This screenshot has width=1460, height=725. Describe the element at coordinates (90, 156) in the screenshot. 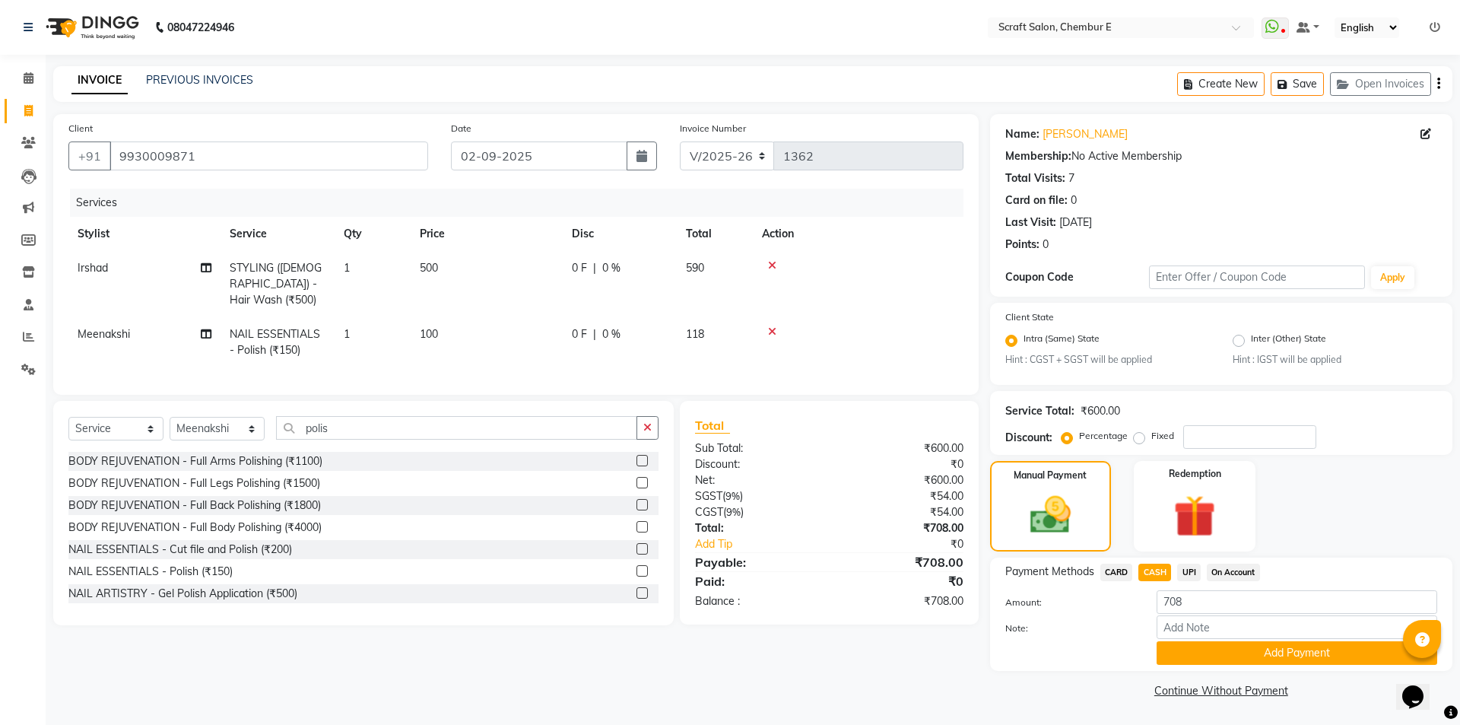

I see `button: +91` at that location.